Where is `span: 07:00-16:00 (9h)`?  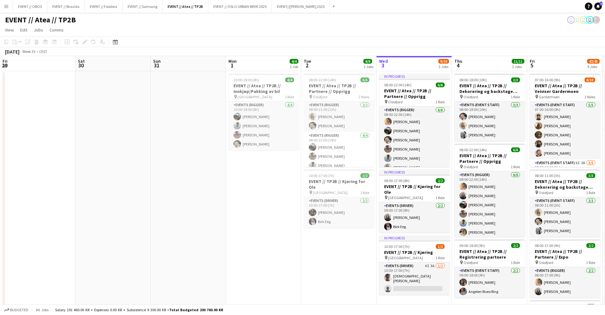
span: 07:00-16:00 (9h) is located at coordinates (547, 80).